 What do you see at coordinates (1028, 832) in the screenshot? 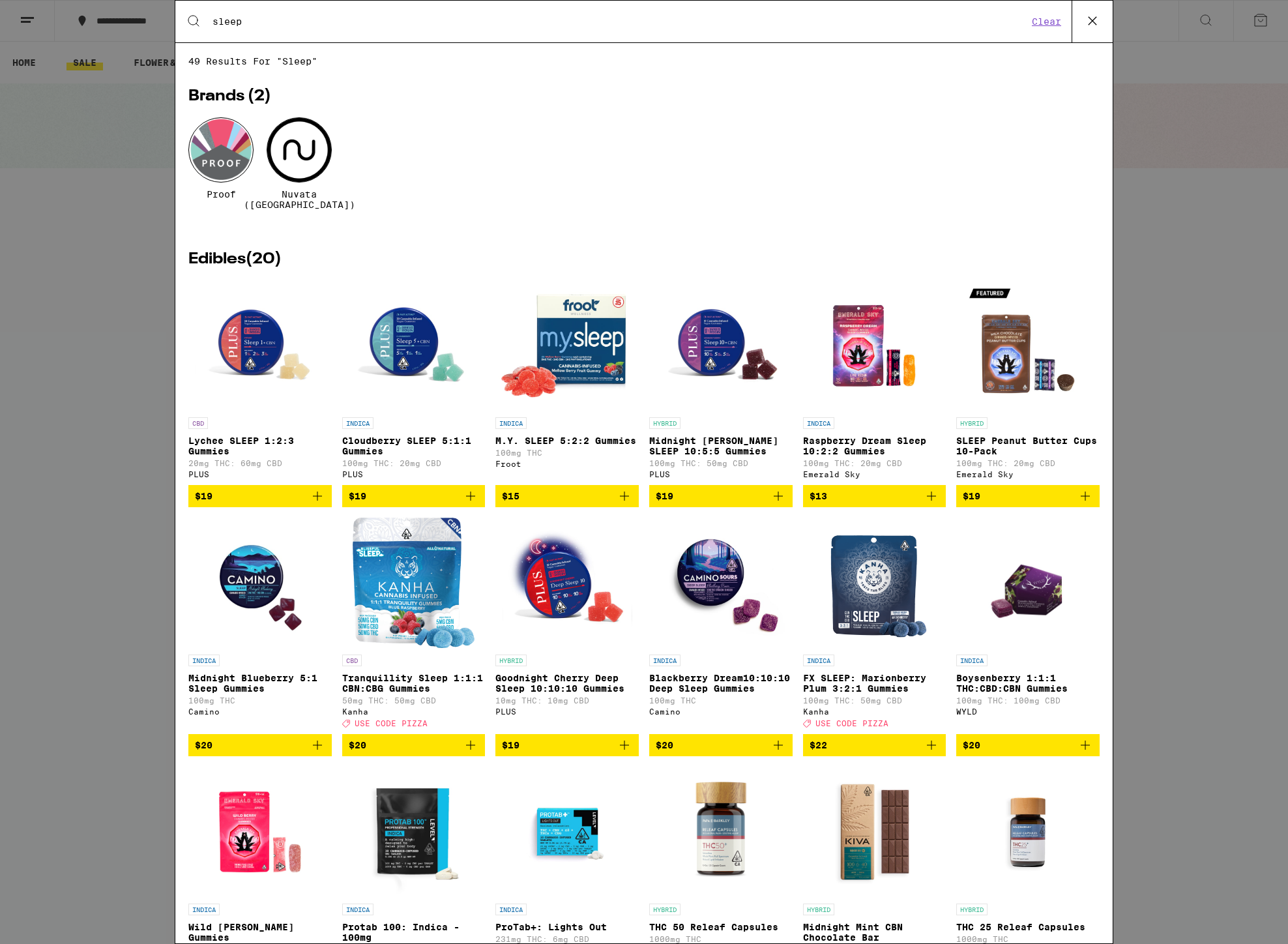
I see `img: Papa & Barkley - THC 25 Releaf Capsules` at bounding box center [1028, 832].